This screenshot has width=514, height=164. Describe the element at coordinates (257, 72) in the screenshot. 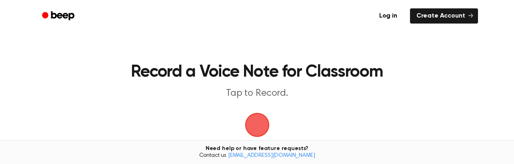

I see `h1: Record a Voice Note for Classroom` at that location.